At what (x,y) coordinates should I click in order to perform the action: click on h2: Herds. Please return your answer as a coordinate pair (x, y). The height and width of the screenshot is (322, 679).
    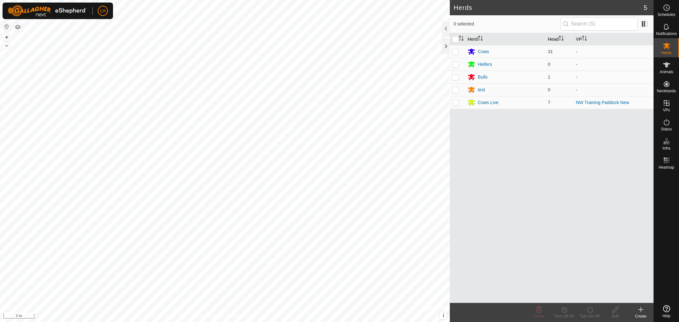
    Looking at the image, I should click on (549, 8).